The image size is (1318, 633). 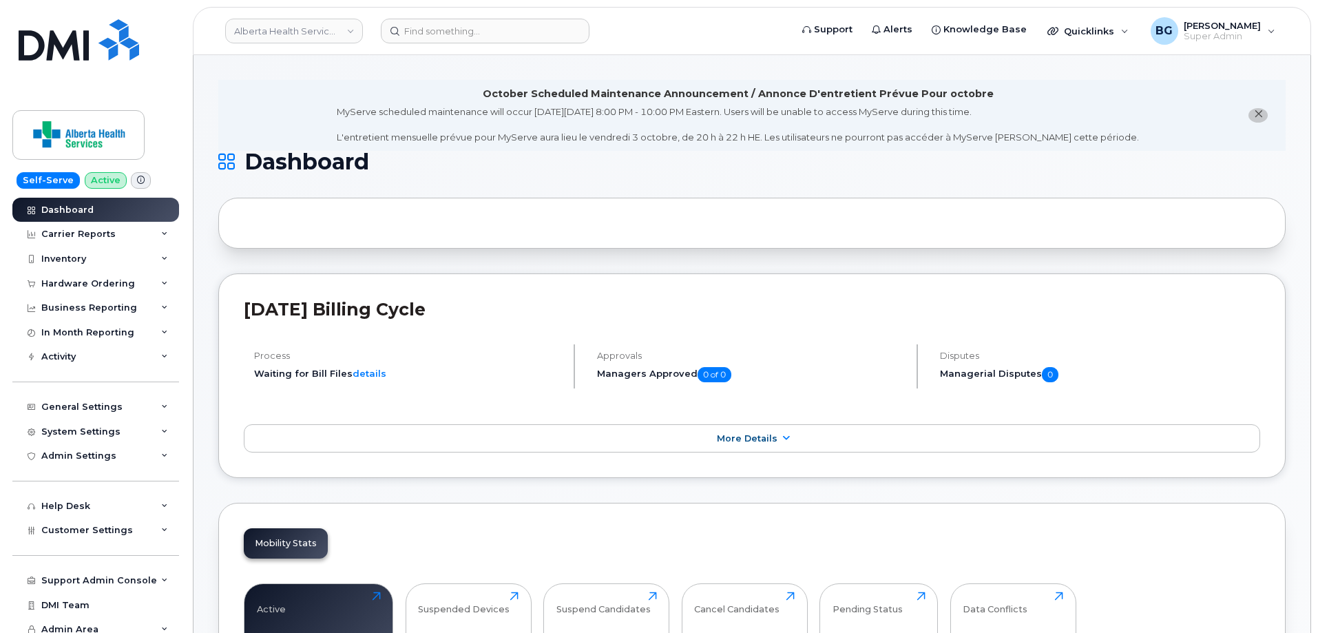 I want to click on h4: Disputes, so click(x=1100, y=355).